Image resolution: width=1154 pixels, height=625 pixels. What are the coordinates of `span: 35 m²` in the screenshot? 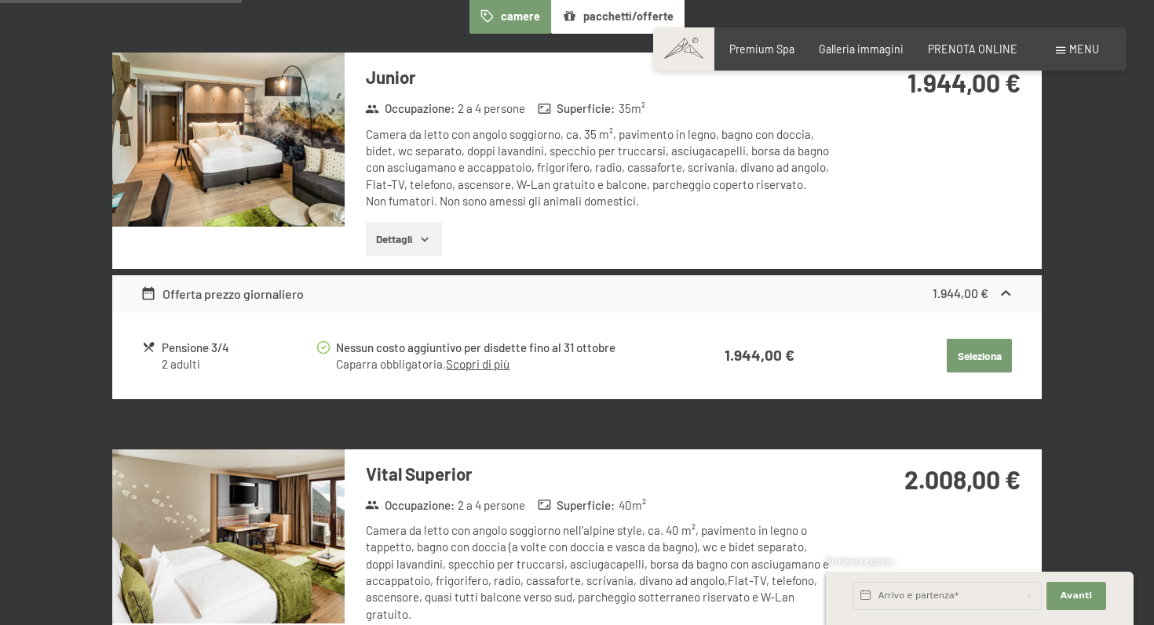 It's located at (632, 108).